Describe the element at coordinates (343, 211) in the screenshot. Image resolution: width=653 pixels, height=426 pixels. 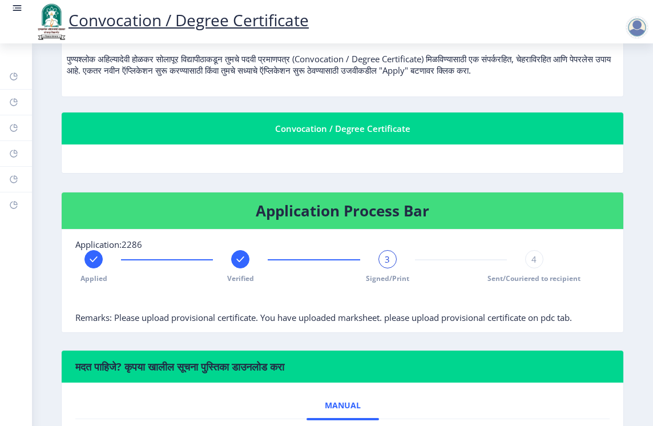
I see `h4: Application Process Bar` at that location.